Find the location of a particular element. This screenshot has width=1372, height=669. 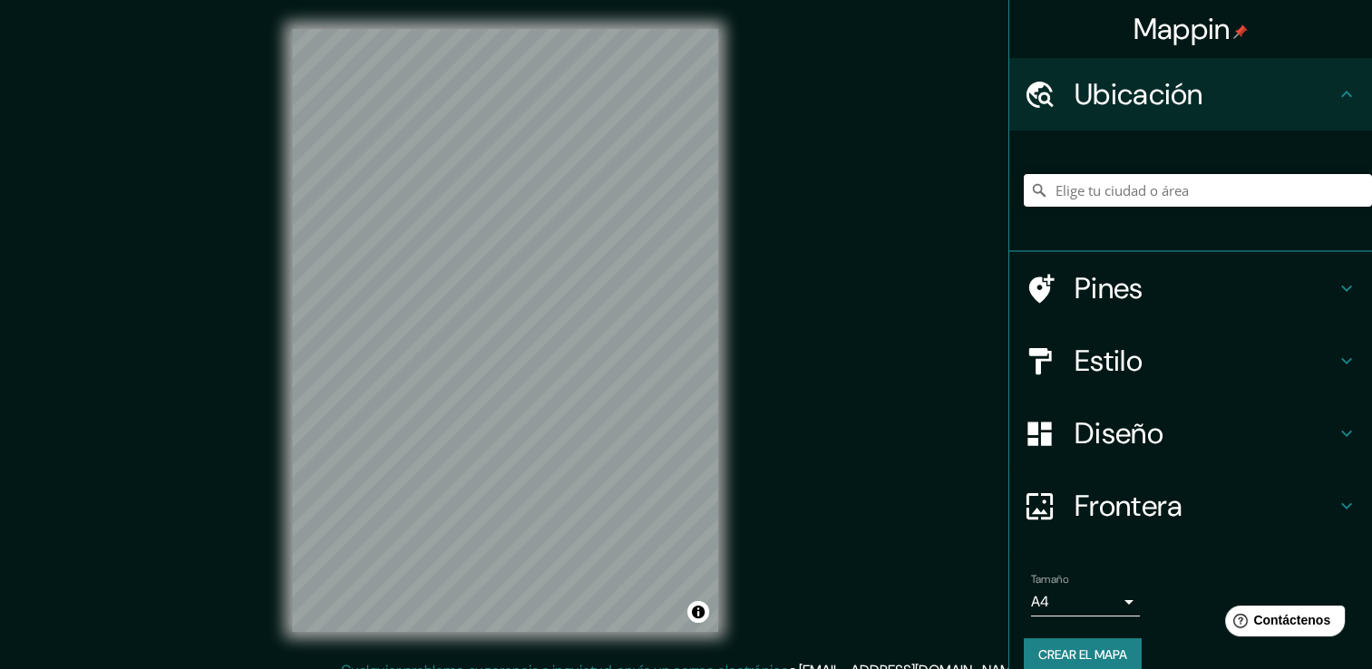

img: pin-icon.png is located at coordinates (1241, 32).